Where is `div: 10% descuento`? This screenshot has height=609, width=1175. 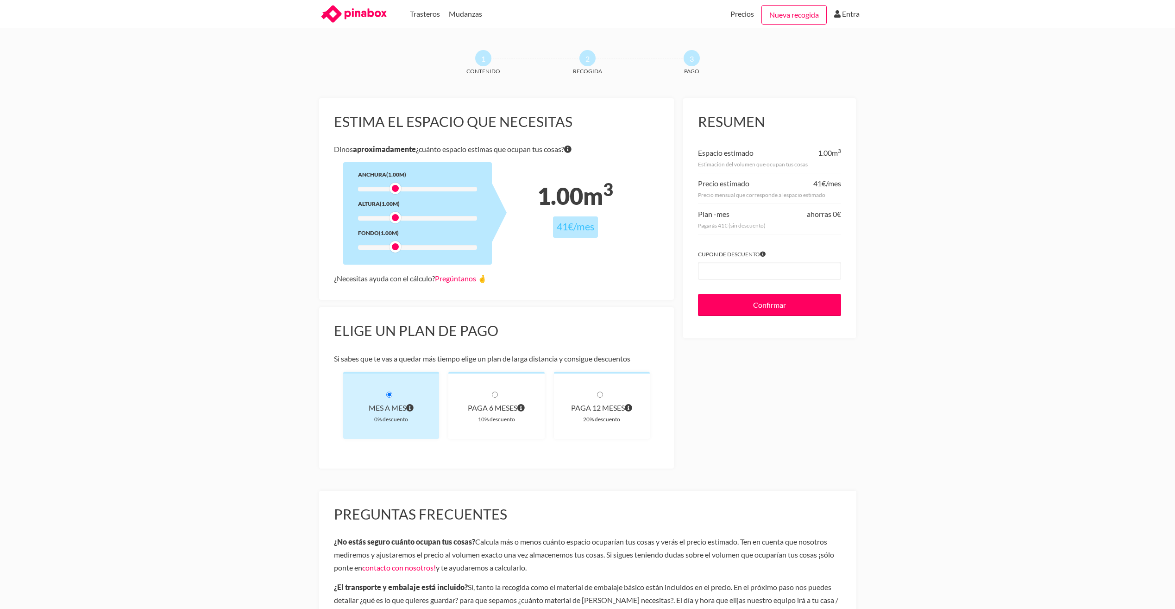
div: 10% descuento is located at coordinates (497, 419).